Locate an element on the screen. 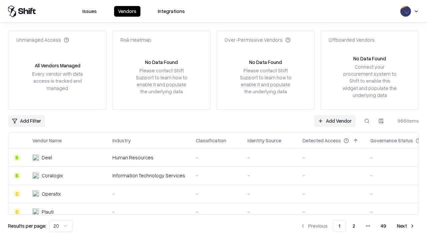 Image resolution: width=427 pixels, height=240 pixels. div: Risk Heatmap is located at coordinates (136, 40).